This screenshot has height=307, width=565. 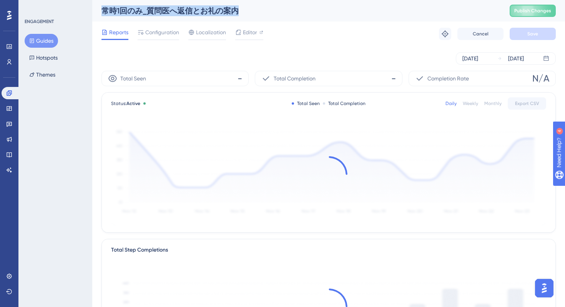 I want to click on button: Cancel, so click(x=480, y=34).